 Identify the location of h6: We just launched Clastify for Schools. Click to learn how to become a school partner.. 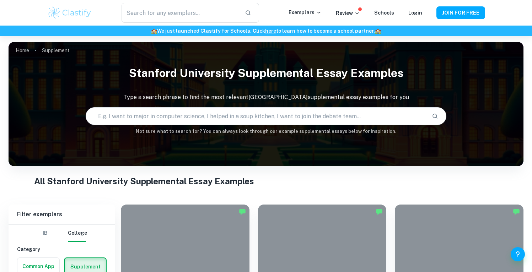
(266, 31).